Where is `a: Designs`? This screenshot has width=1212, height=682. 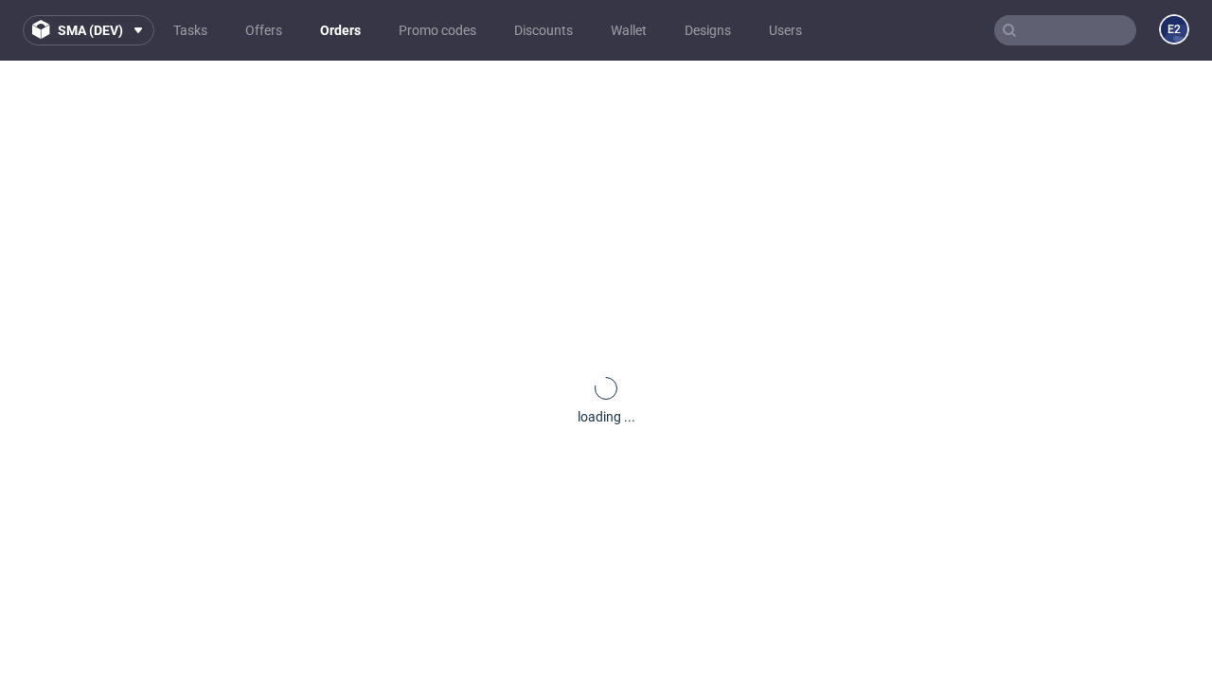 a: Designs is located at coordinates (707, 30).